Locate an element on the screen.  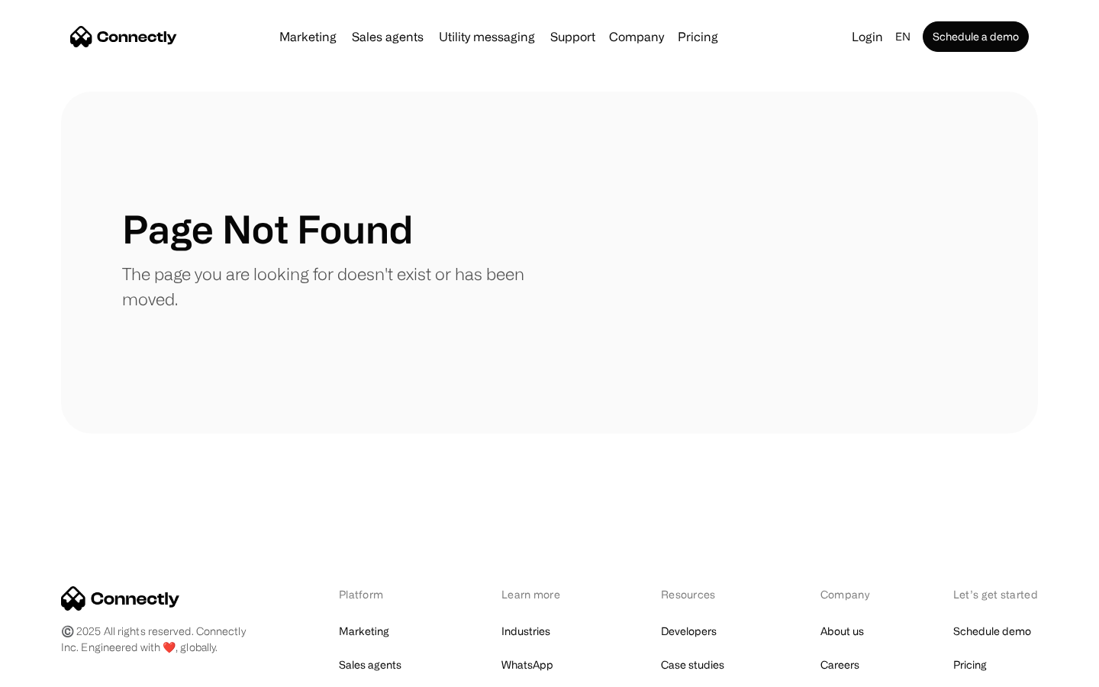
a: About us is located at coordinates (842, 631).